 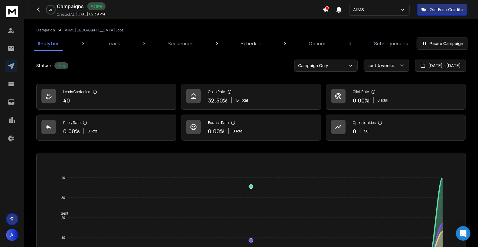 What do you see at coordinates (446, 10) in the screenshot?
I see `p: Get Free Credits` at bounding box center [446, 10].